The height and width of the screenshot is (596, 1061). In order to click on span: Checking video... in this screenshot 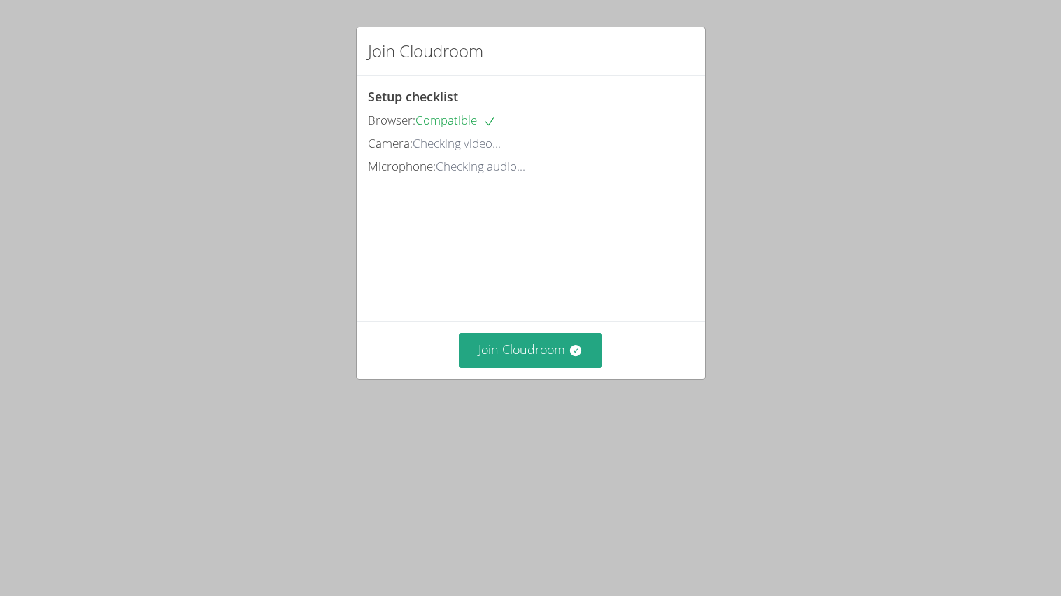, I will do `click(457, 143)`.